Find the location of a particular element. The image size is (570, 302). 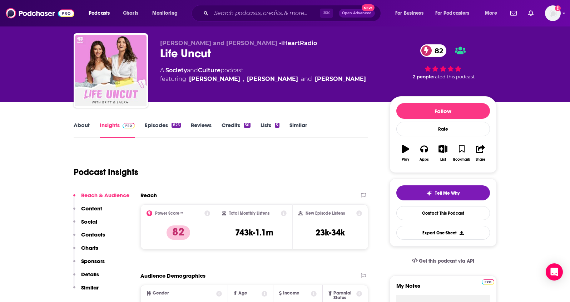

div: A podcast is located at coordinates (263, 75).